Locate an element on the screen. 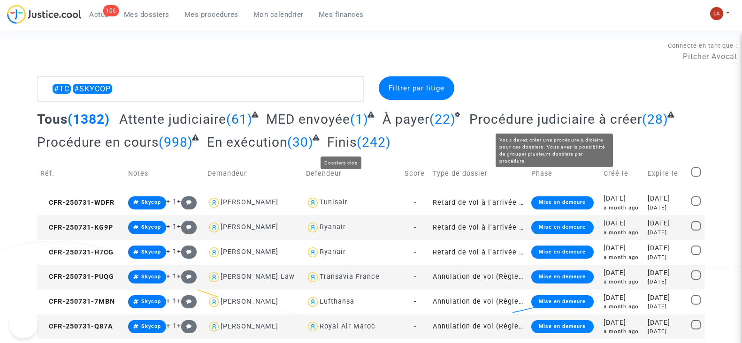 Image resolution: width=742 pixels, height=343 pixels. span: CFR-250731-KG9P is located at coordinates (76, 228).